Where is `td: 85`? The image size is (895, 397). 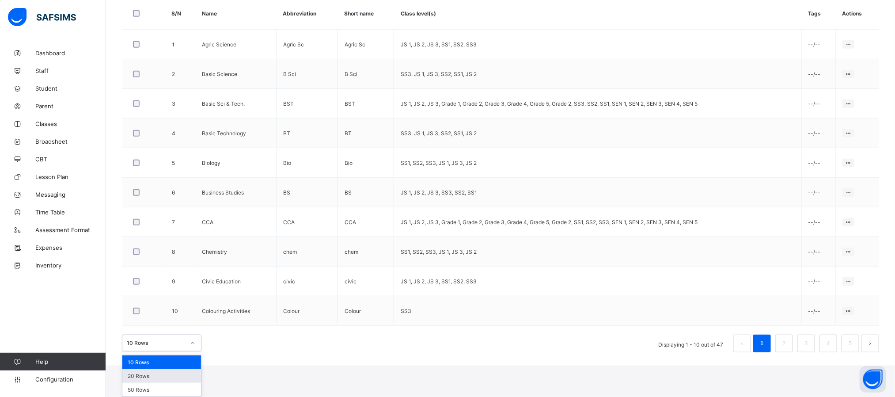 td: 85 is located at coordinates (780, 242).